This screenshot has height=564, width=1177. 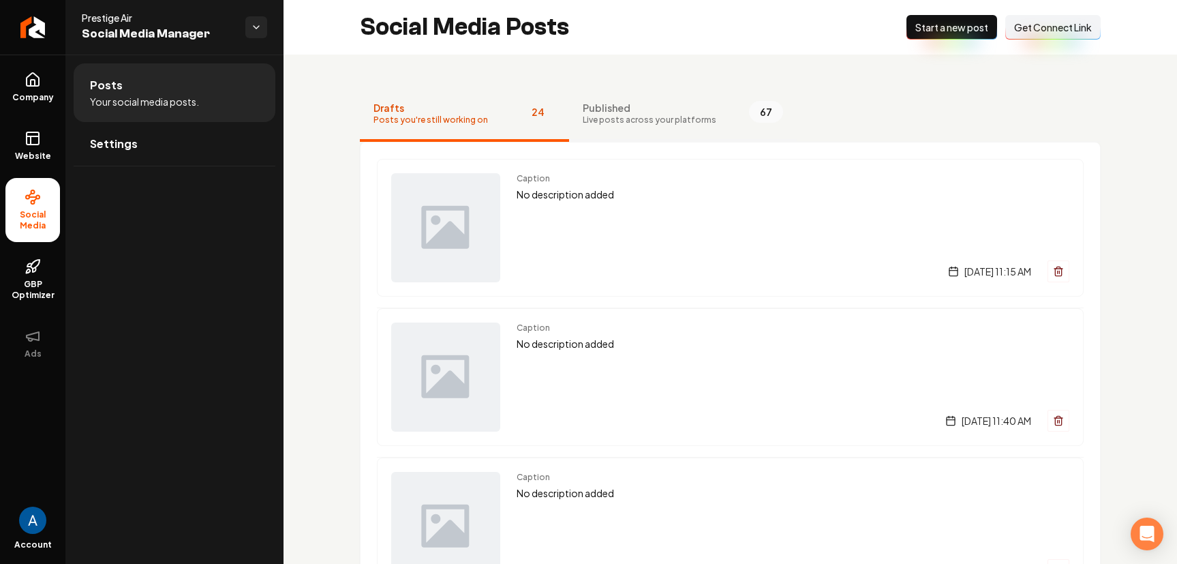 I want to click on span: Company, so click(x=33, y=97).